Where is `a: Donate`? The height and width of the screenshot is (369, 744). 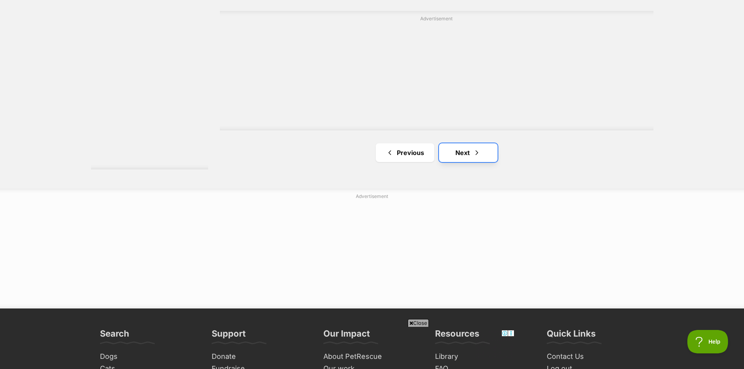 a: Donate is located at coordinates (261, 357).